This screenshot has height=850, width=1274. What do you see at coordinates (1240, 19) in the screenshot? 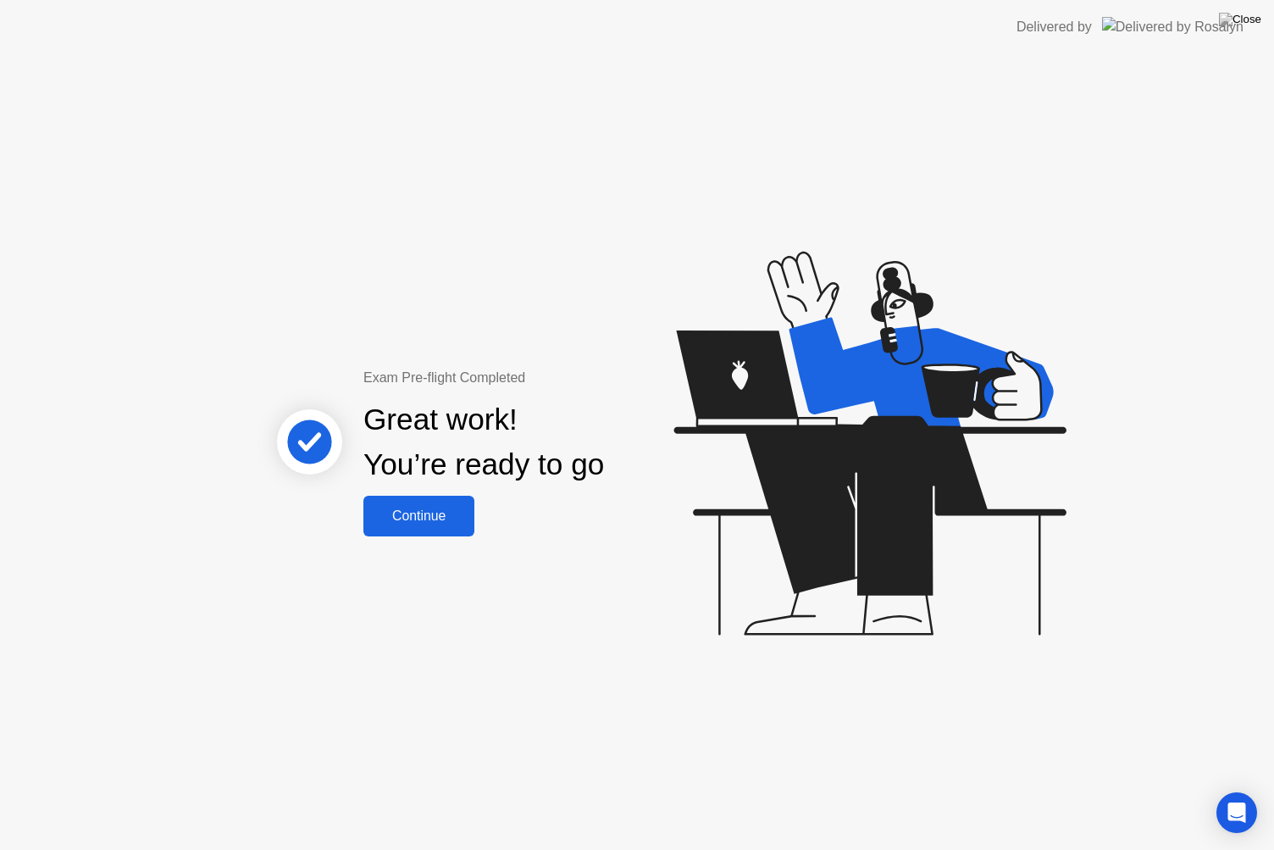
I see `img: Close` at bounding box center [1240, 19].